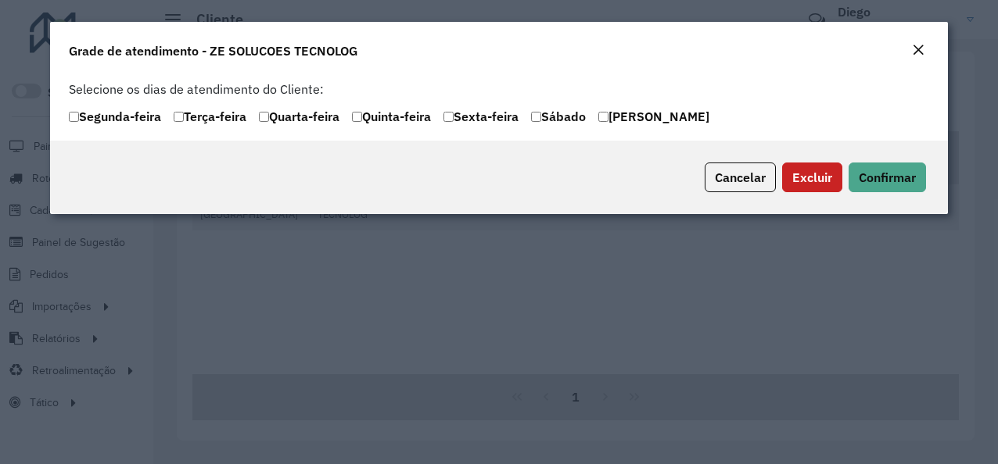  I want to click on label: Quarta-feira, so click(299, 117).